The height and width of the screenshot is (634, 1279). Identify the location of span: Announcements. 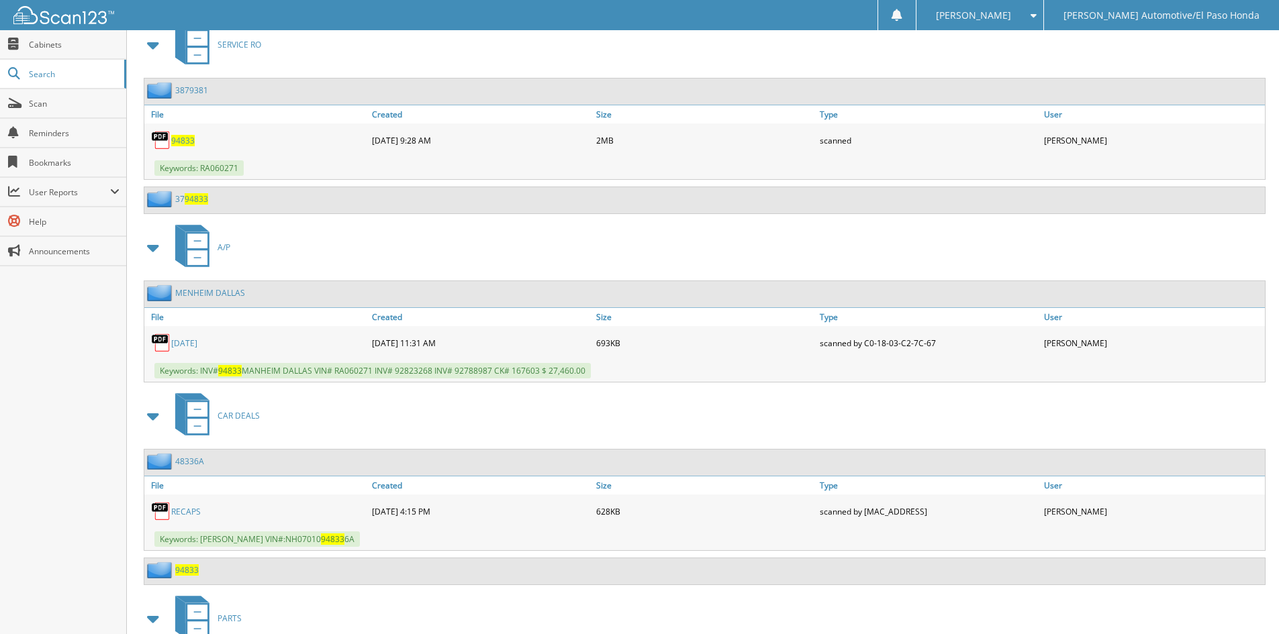
(74, 251).